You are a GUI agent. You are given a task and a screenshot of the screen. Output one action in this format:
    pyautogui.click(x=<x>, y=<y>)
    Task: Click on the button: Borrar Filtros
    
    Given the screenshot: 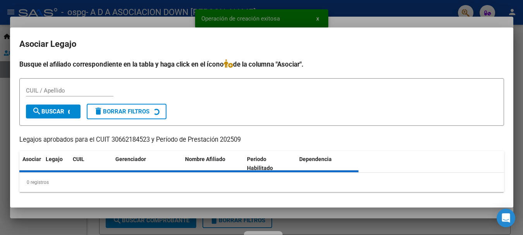 What is the action you would take?
    pyautogui.click(x=126, y=111)
    